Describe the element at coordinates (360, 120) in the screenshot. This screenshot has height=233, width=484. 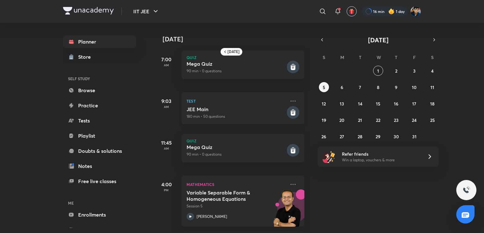
I see `button: October 21, 2025` at that location.